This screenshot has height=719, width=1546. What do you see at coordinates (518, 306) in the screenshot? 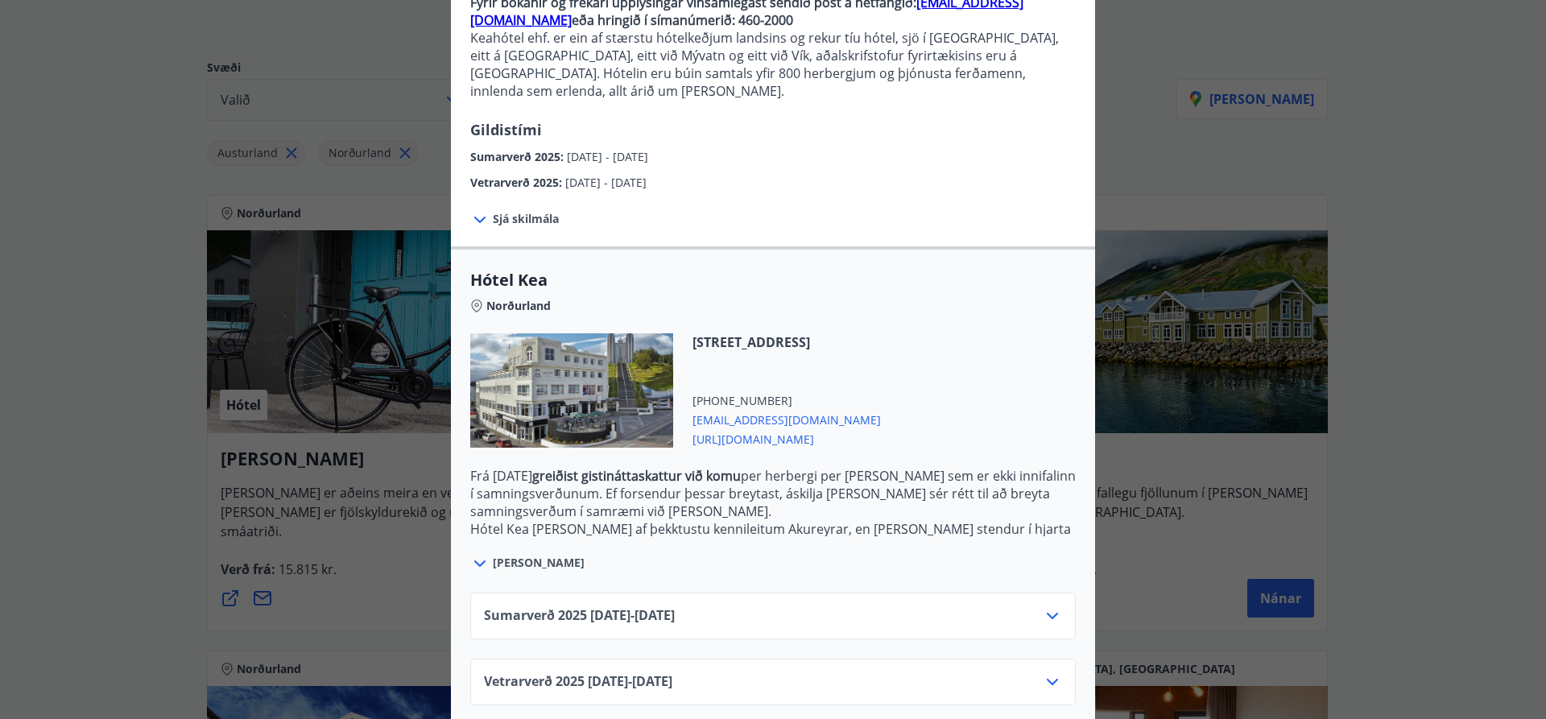
I see `span: Norðurland` at bounding box center [518, 306].